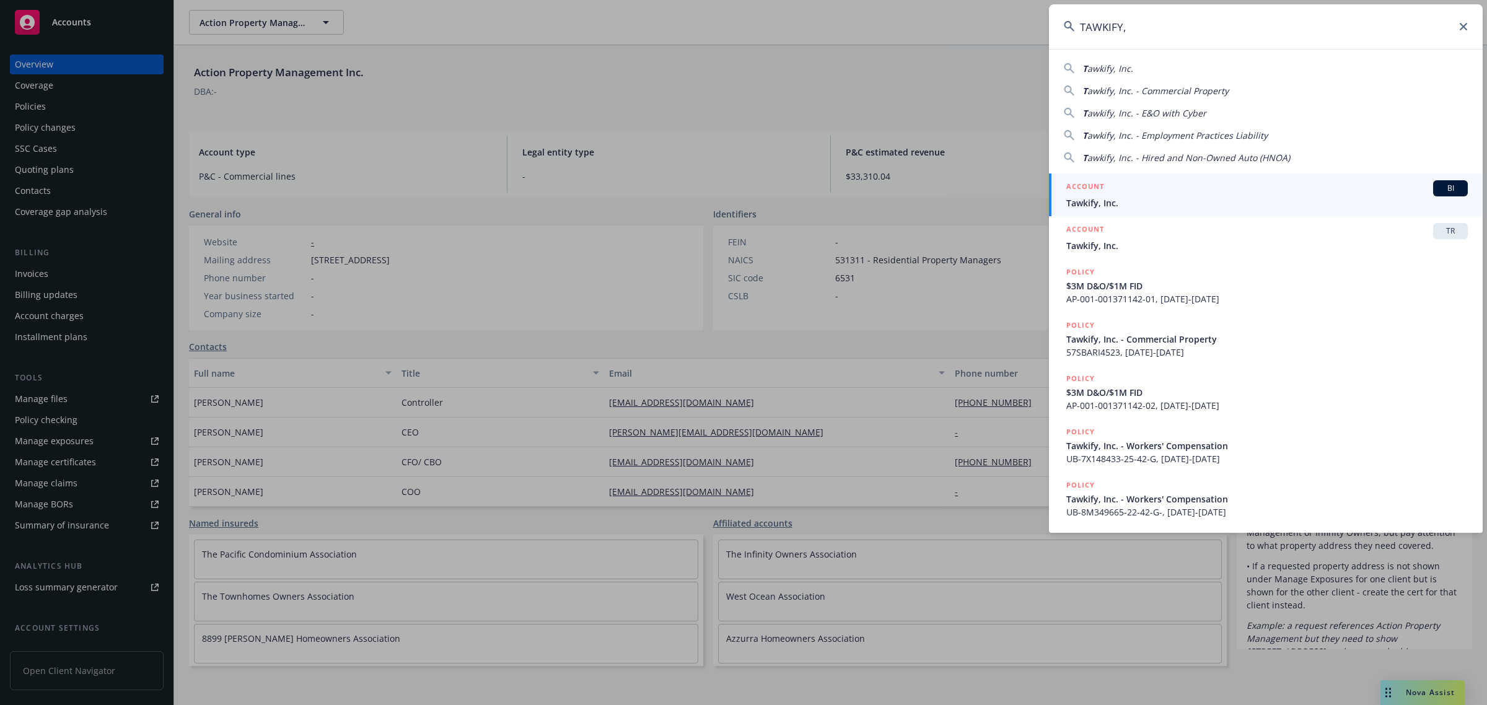 This screenshot has width=1487, height=705. What do you see at coordinates (1158, 90) in the screenshot?
I see `span: awkify, Inc. - Commercial Property` at bounding box center [1158, 90].